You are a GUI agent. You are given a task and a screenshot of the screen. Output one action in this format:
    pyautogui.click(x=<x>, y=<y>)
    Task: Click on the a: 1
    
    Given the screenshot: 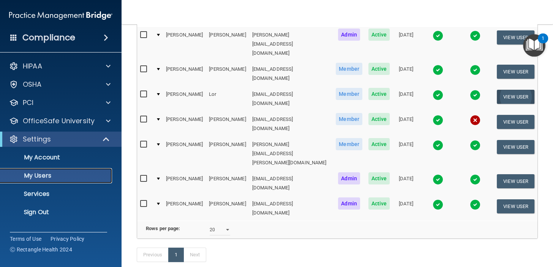 What is the action you would take?
    pyautogui.click(x=176, y=255)
    